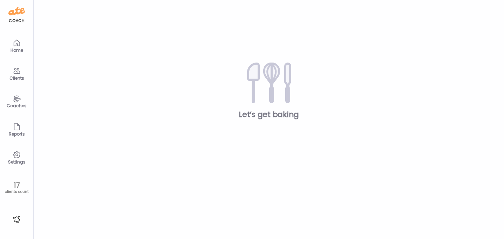 This screenshot has height=239, width=504. Describe the element at coordinates (17, 134) in the screenshot. I see `div: Reports` at that location.